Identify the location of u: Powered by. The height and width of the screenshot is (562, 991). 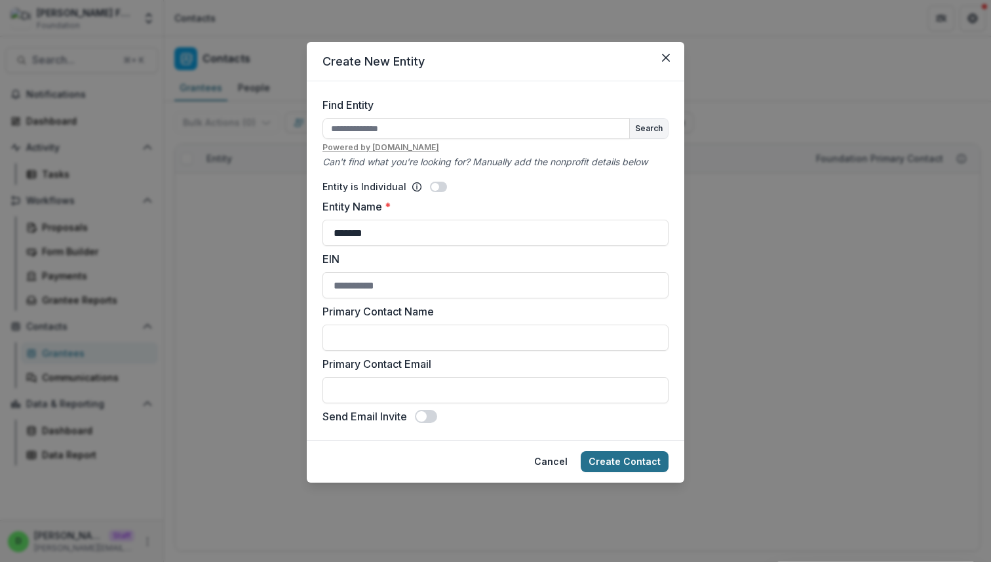
(496, 147).